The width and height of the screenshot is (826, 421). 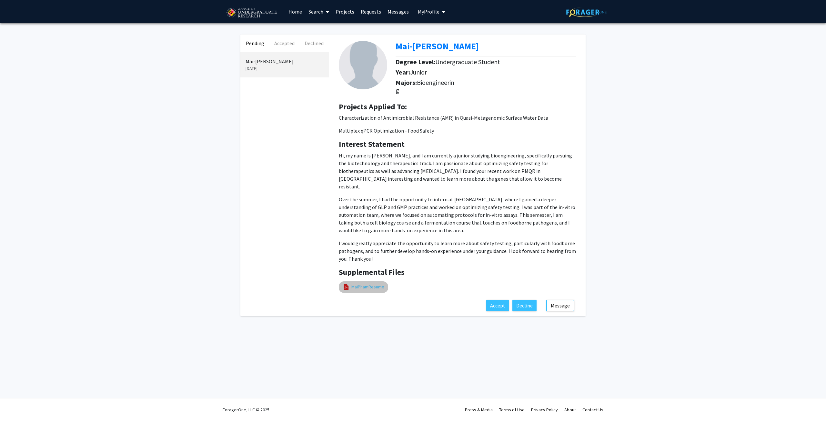 What do you see at coordinates (398, 12) in the screenshot?
I see `a: Messages` at bounding box center [398, 12].